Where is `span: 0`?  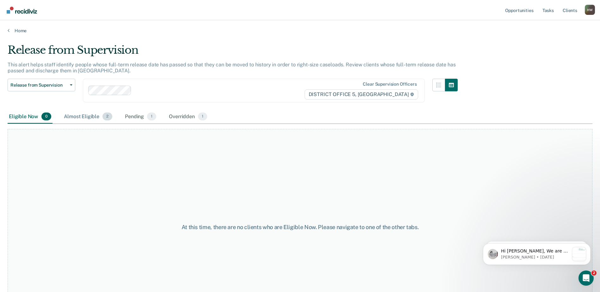
span: 0 is located at coordinates (46, 117).